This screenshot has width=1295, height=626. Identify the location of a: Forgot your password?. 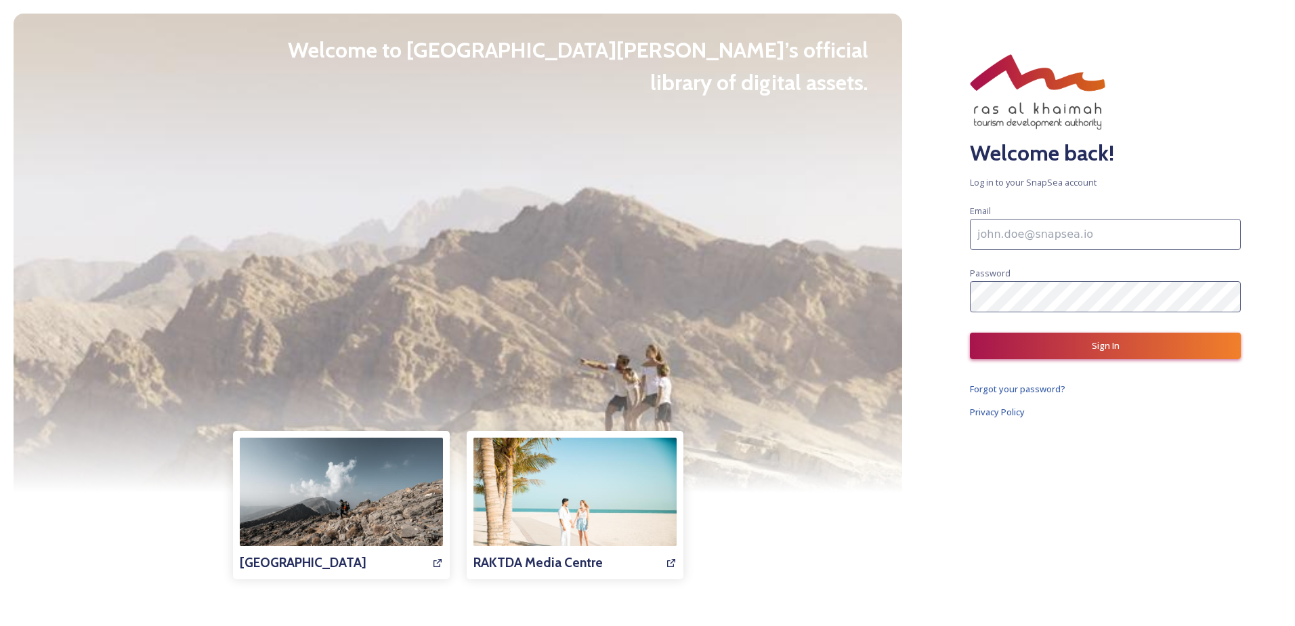
(1105, 389).